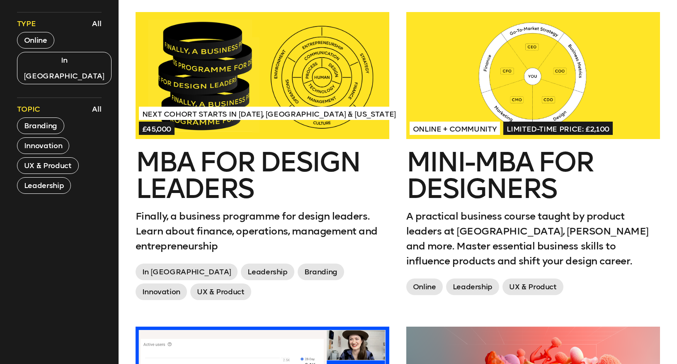  Describe the element at coordinates (29, 109) in the screenshot. I see `span: Topic` at that location.